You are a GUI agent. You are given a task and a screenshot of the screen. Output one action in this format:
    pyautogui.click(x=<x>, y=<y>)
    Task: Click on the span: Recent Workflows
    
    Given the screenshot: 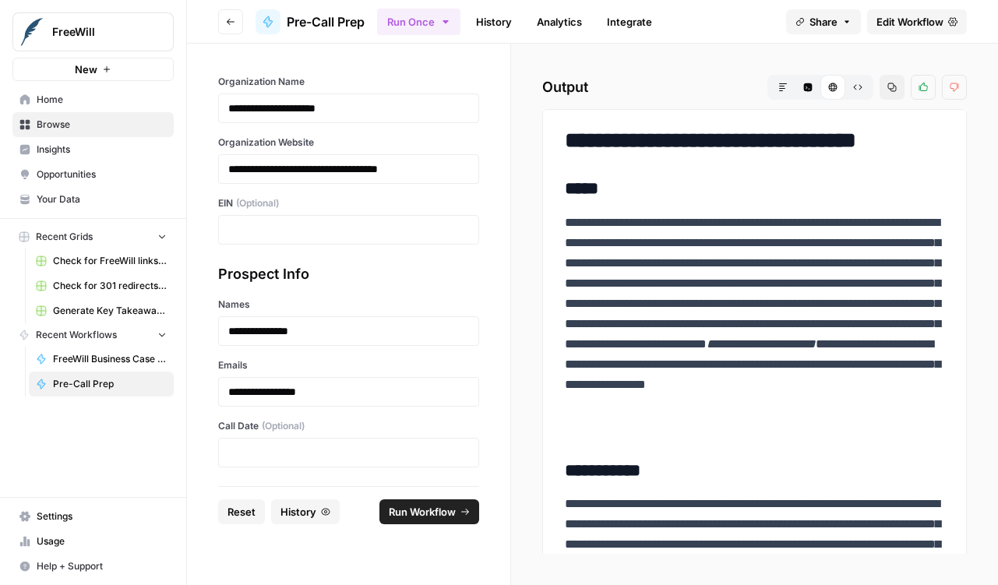 What is the action you would take?
    pyautogui.click(x=76, y=335)
    